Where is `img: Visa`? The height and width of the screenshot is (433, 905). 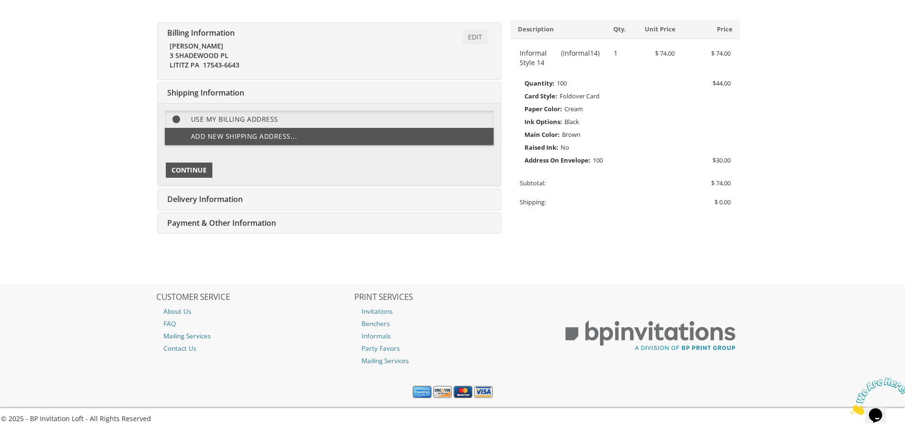 img: Visa is located at coordinates (483, 392).